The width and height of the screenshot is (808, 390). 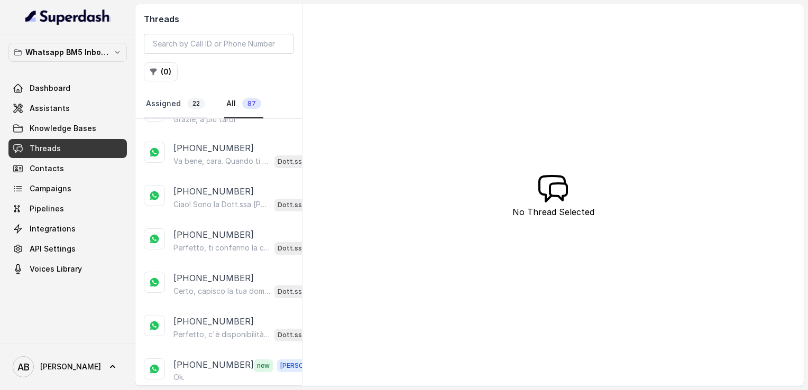 What do you see at coordinates (179, 378) in the screenshot?
I see `p: Ok.` at bounding box center [179, 378].